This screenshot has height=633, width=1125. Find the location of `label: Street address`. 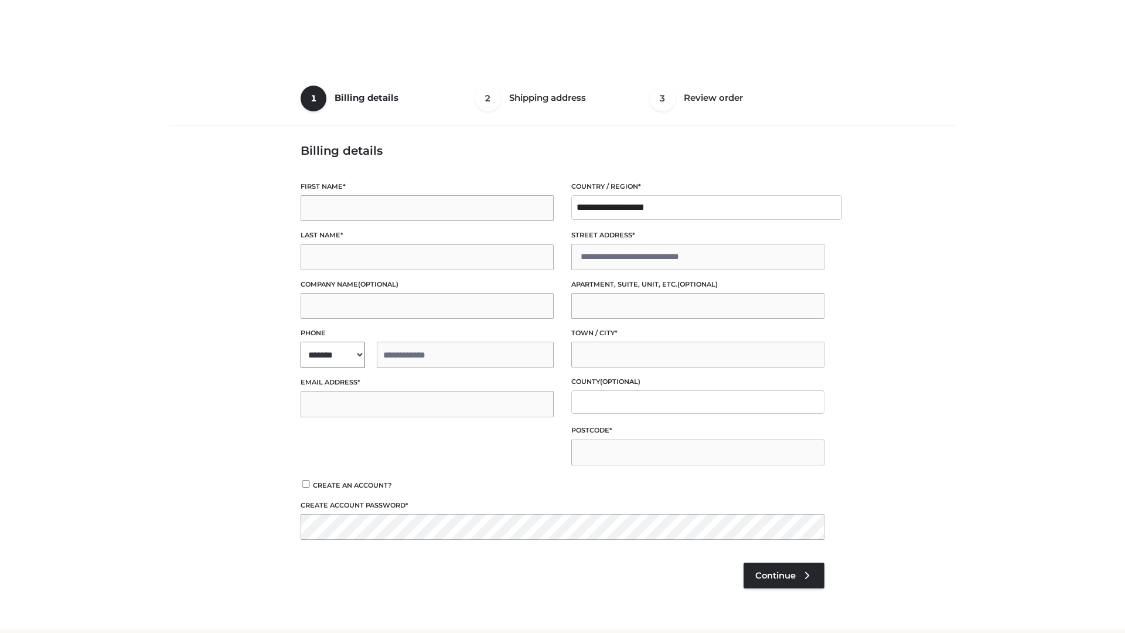

label: Street address is located at coordinates (698, 235).